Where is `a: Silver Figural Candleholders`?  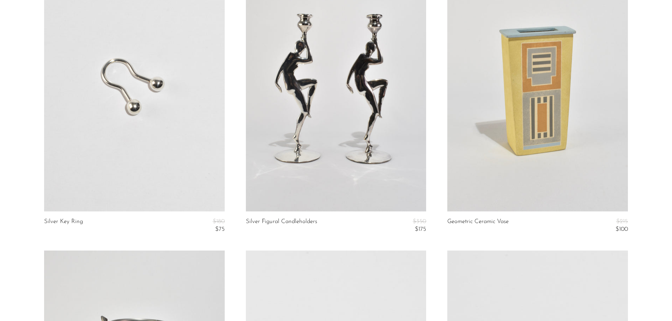 a: Silver Figural Candleholders is located at coordinates (282, 226).